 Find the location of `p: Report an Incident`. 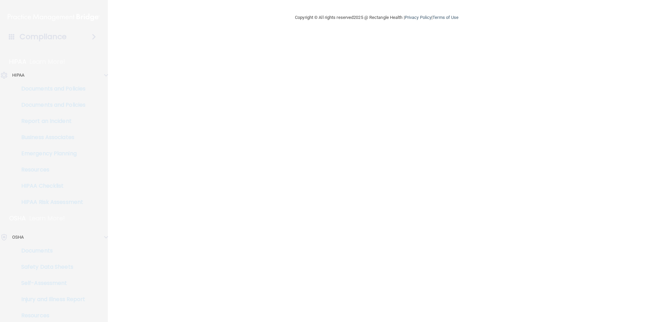

p: Report an Incident is located at coordinates (50, 121).